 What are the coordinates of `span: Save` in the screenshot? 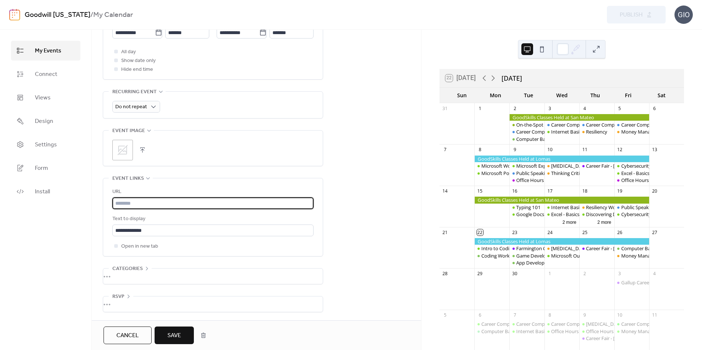 It's located at (174, 336).